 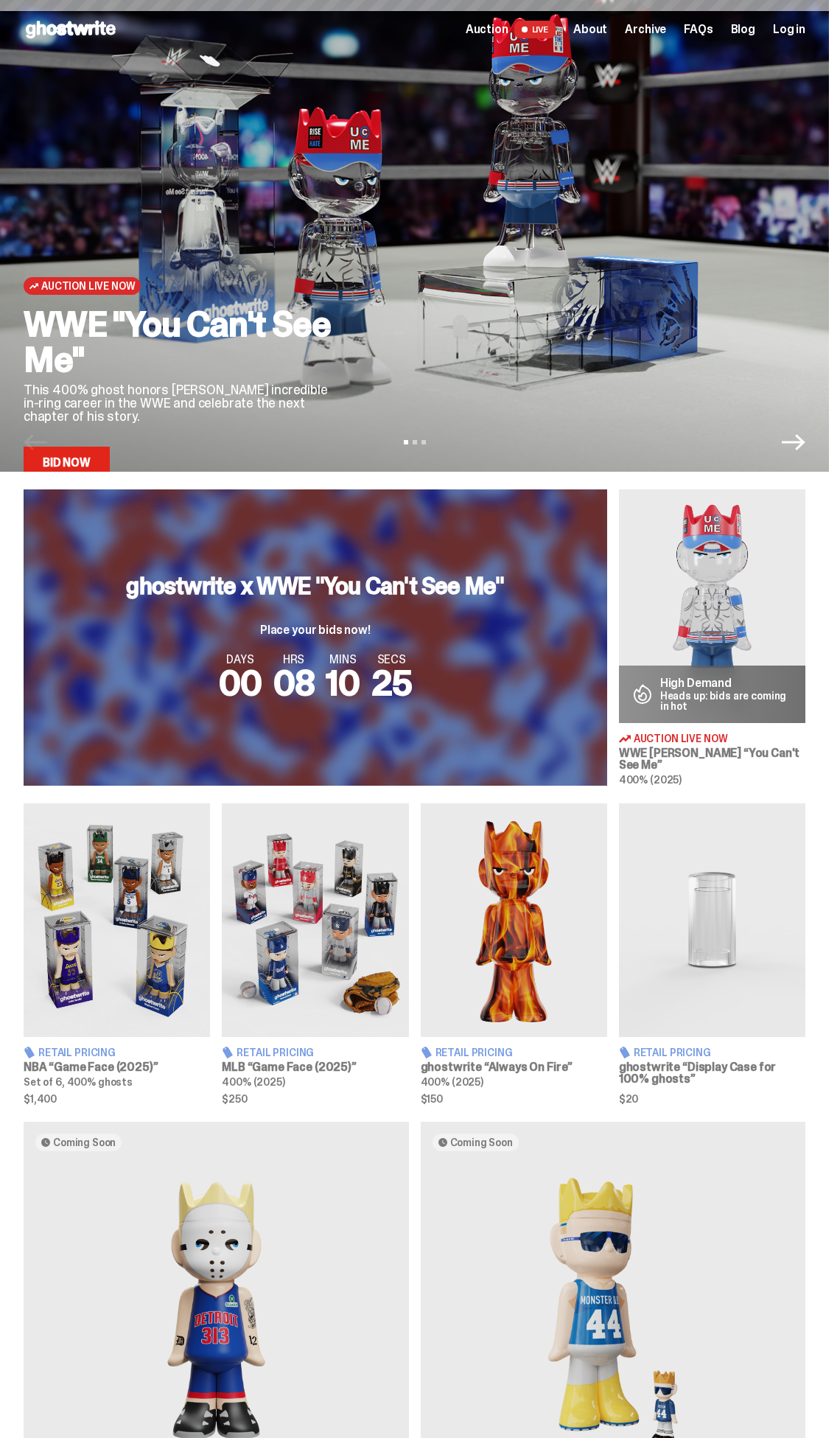 I want to click on h3: ghostwrite “Display Case for 100% ghosts”, so click(x=711, y=1073).